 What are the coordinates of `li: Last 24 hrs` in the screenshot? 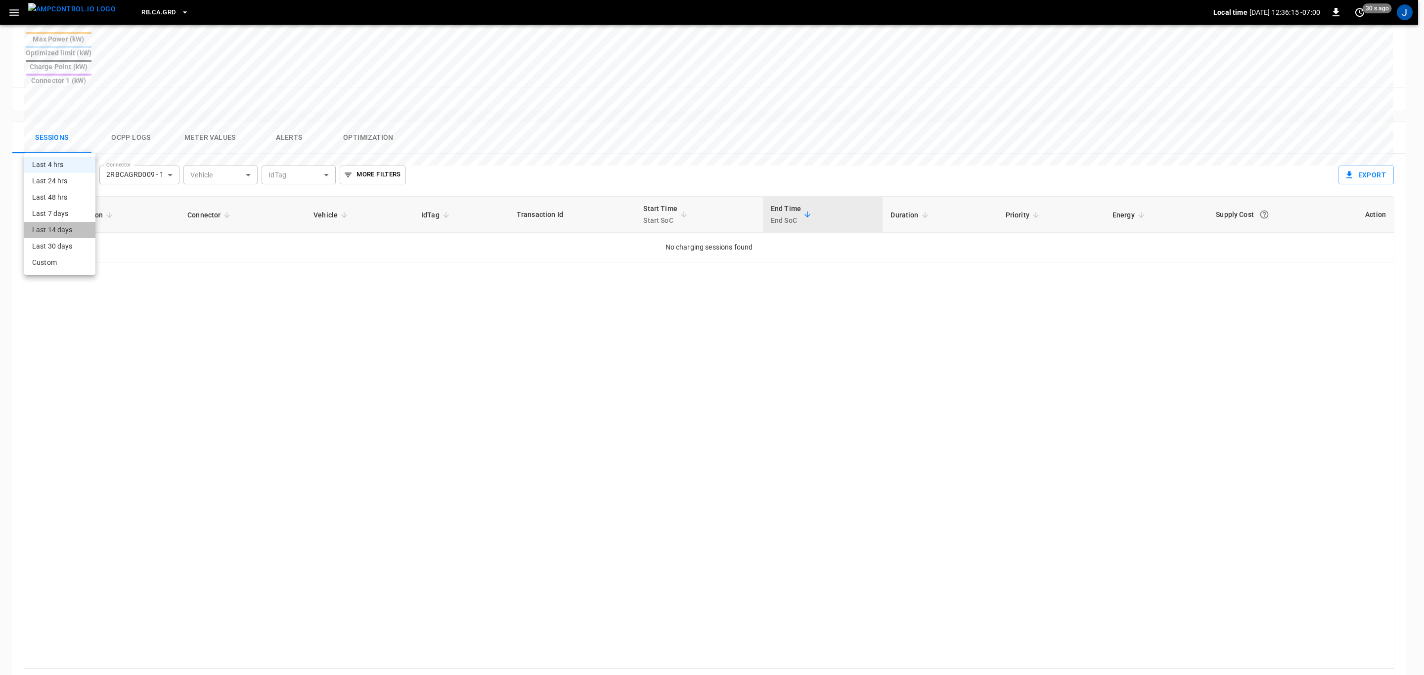 It's located at (60, 181).